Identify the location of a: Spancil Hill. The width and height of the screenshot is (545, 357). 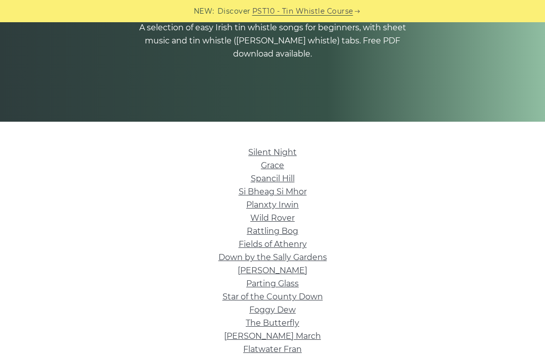
(272, 178).